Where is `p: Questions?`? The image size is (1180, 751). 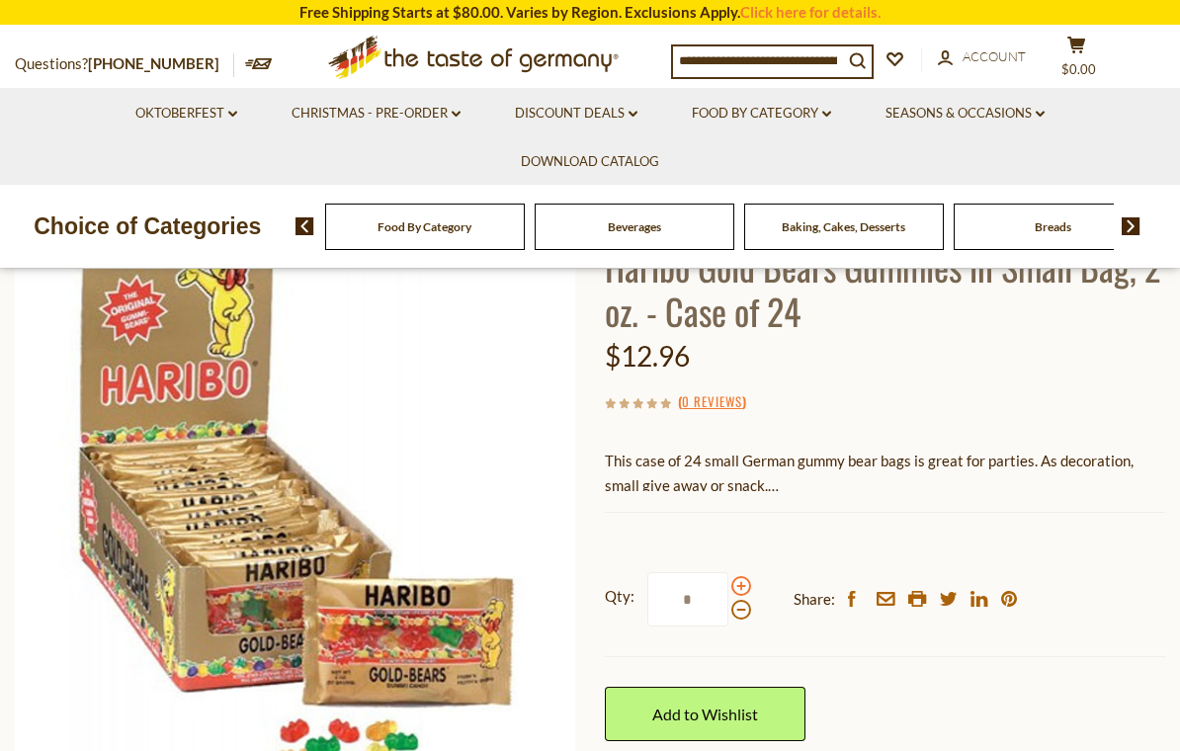
p: Questions? is located at coordinates (125, 64).